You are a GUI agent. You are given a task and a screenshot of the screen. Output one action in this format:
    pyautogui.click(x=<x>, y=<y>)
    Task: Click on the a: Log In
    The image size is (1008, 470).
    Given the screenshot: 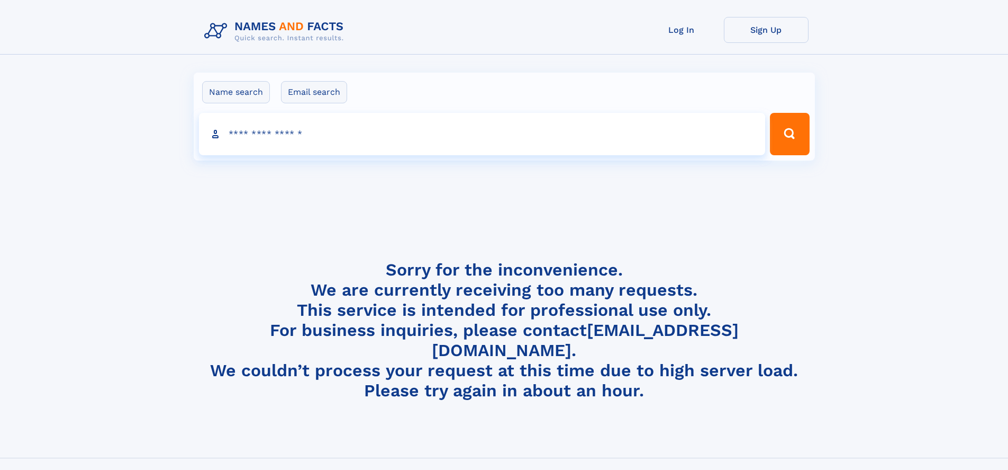 What is the action you would take?
    pyautogui.click(x=682, y=30)
    